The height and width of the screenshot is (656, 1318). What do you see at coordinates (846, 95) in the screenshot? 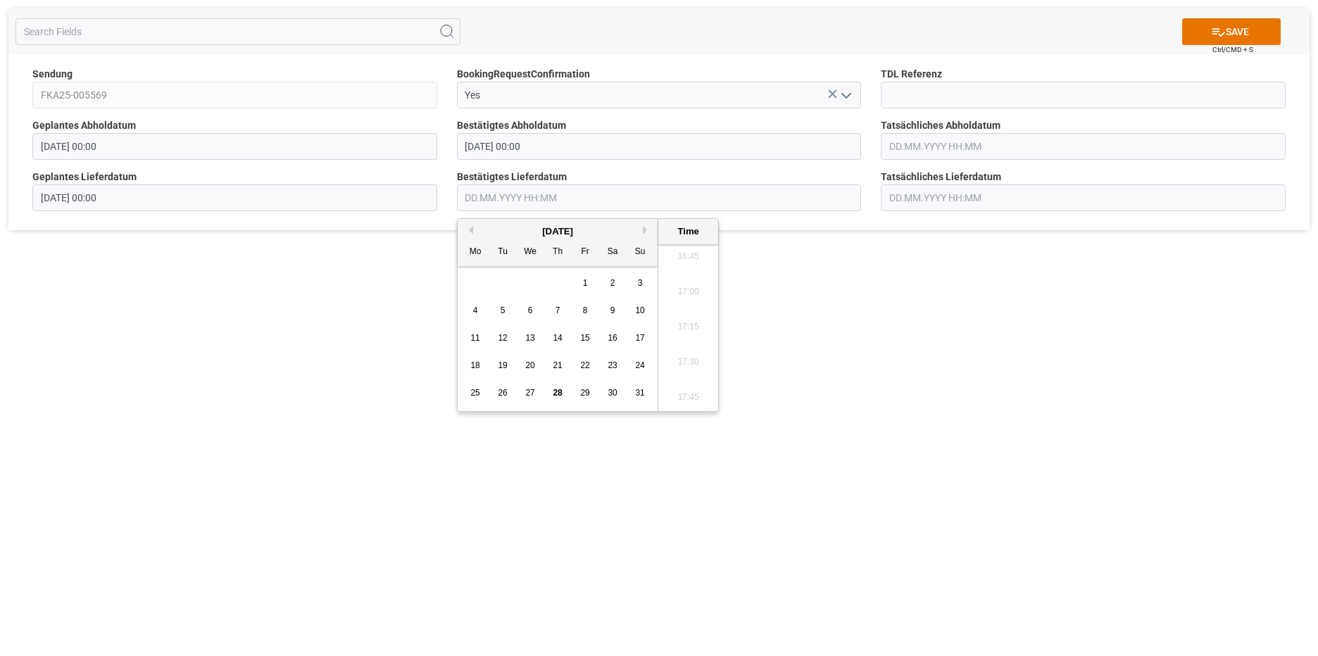
I see `button: open menu` at bounding box center [846, 95].